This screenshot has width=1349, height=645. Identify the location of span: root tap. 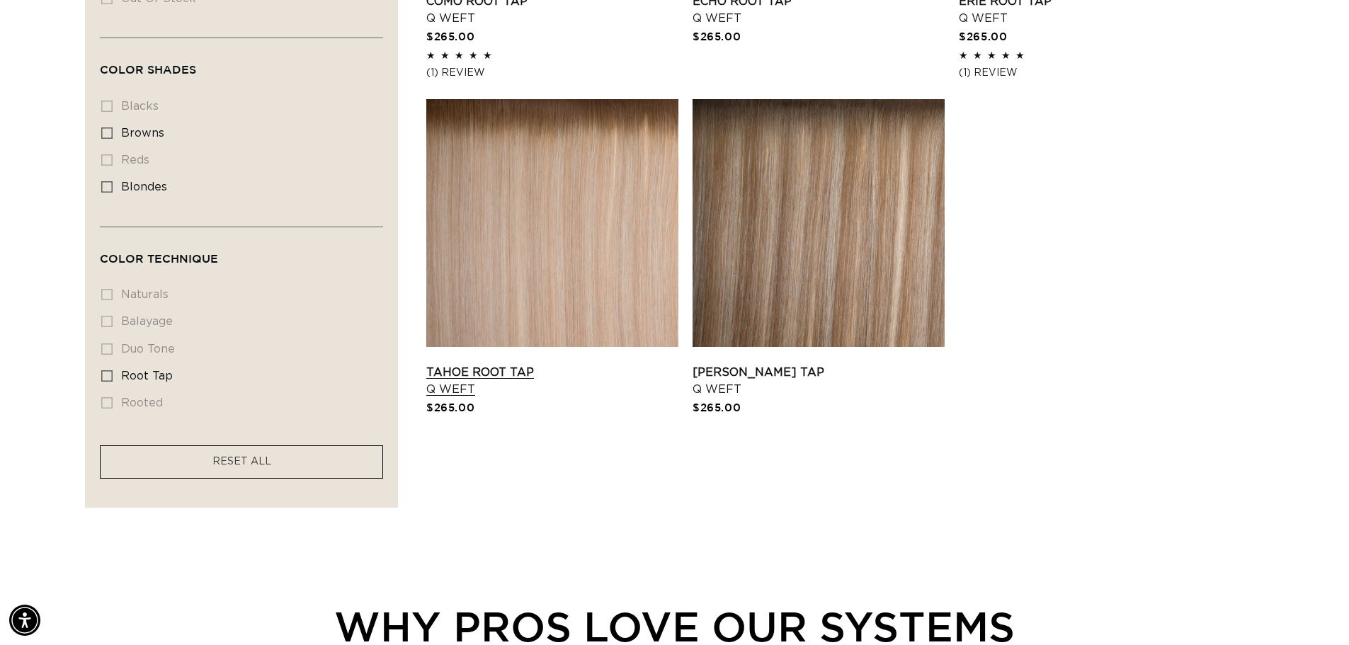
(147, 376).